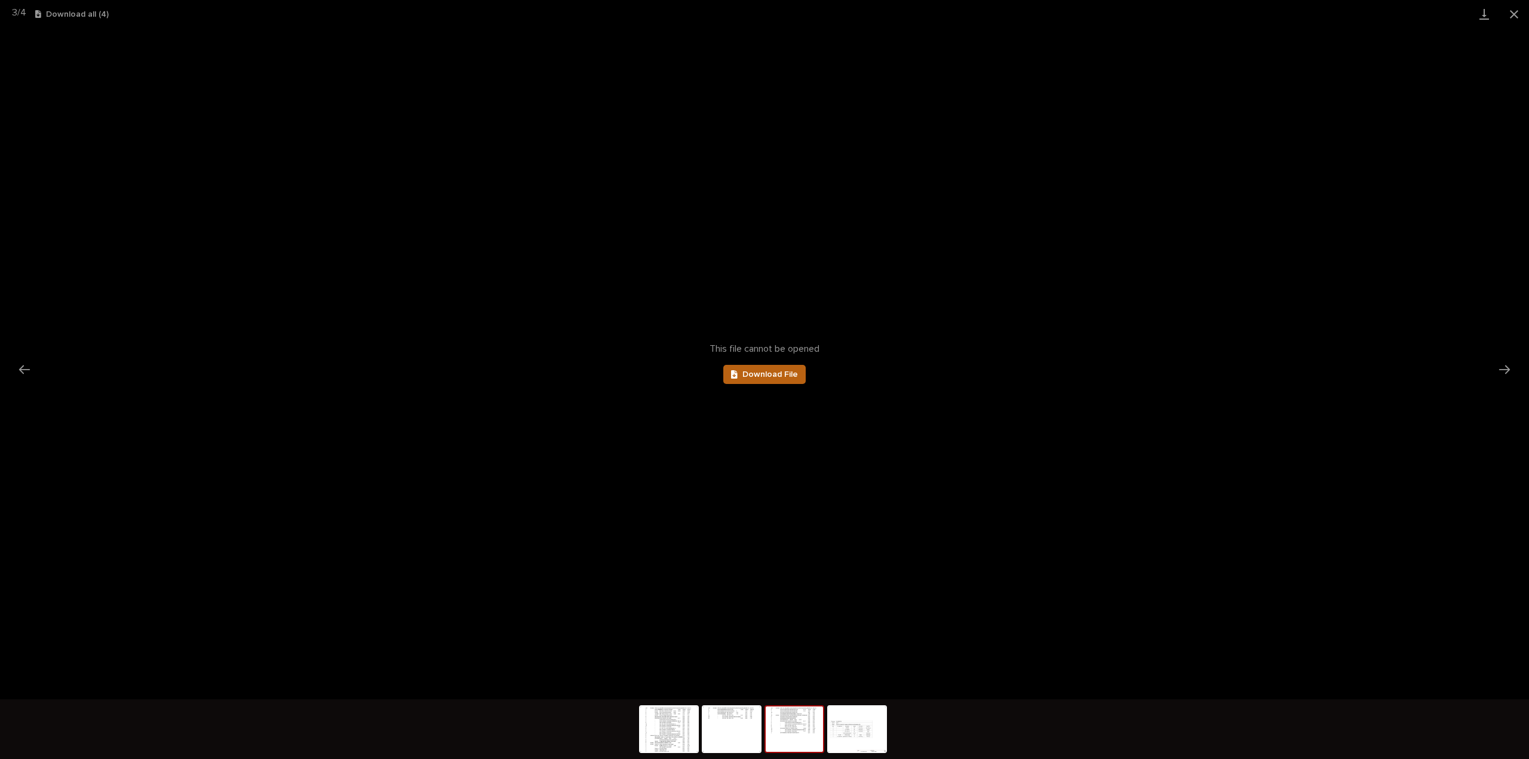 Image resolution: width=1529 pixels, height=759 pixels. I want to click on button: Previous slide, so click(24, 369).